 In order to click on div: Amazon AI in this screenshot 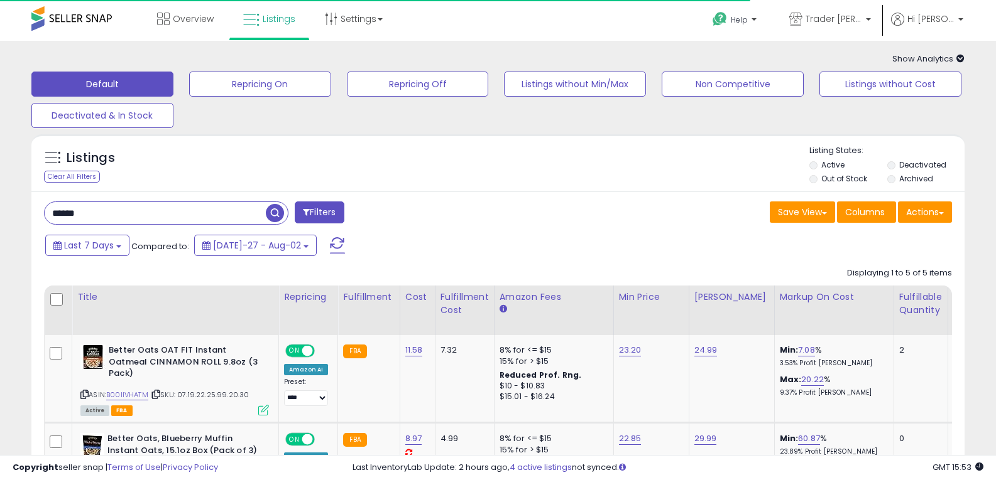, I will do `click(306, 370)`.